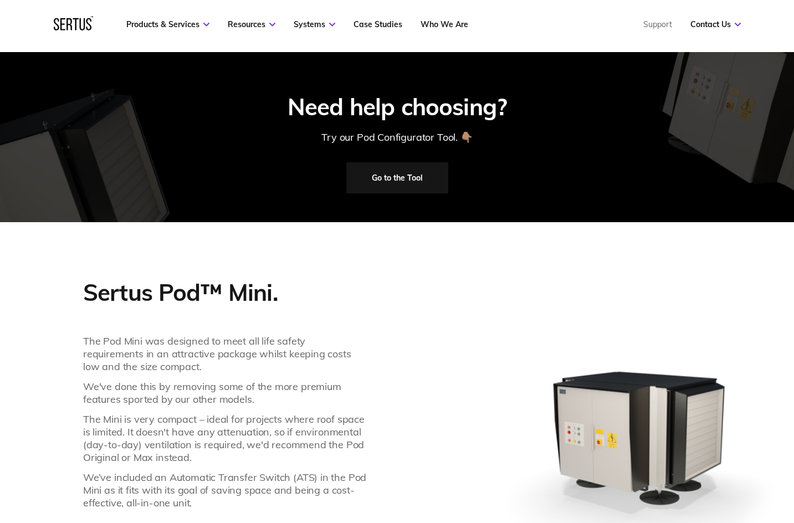 Image resolution: width=794 pixels, height=523 pixels. Describe the element at coordinates (397, 107) in the screenshot. I see `div: Need help choosing?` at that location.